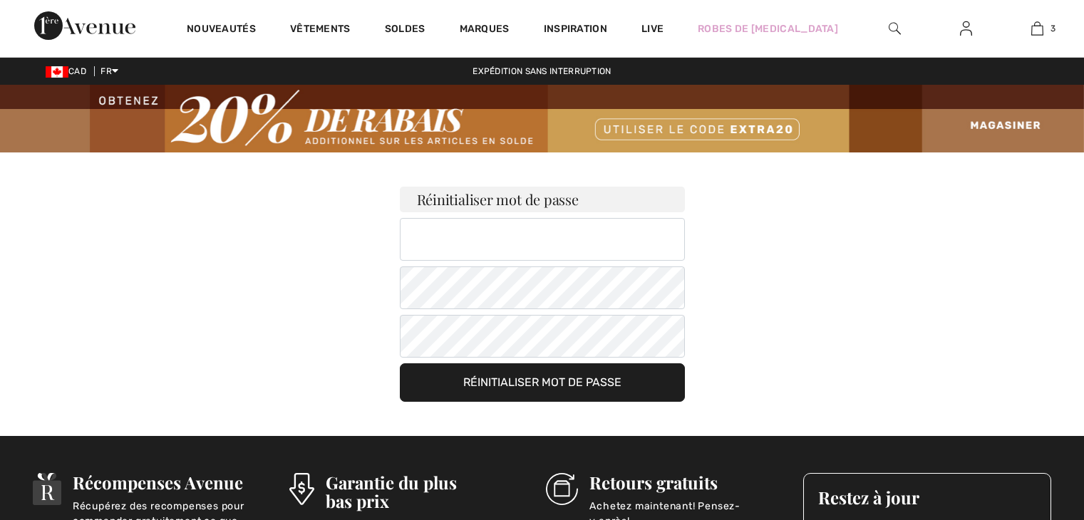 The width and height of the screenshot is (1084, 520). I want to click on h3: Retours gratuits, so click(674, 482).